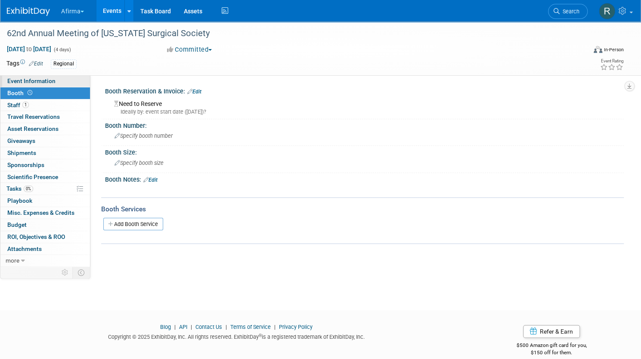  What do you see at coordinates (45, 129) in the screenshot?
I see `a: Asset Reservations` at bounding box center [45, 129].